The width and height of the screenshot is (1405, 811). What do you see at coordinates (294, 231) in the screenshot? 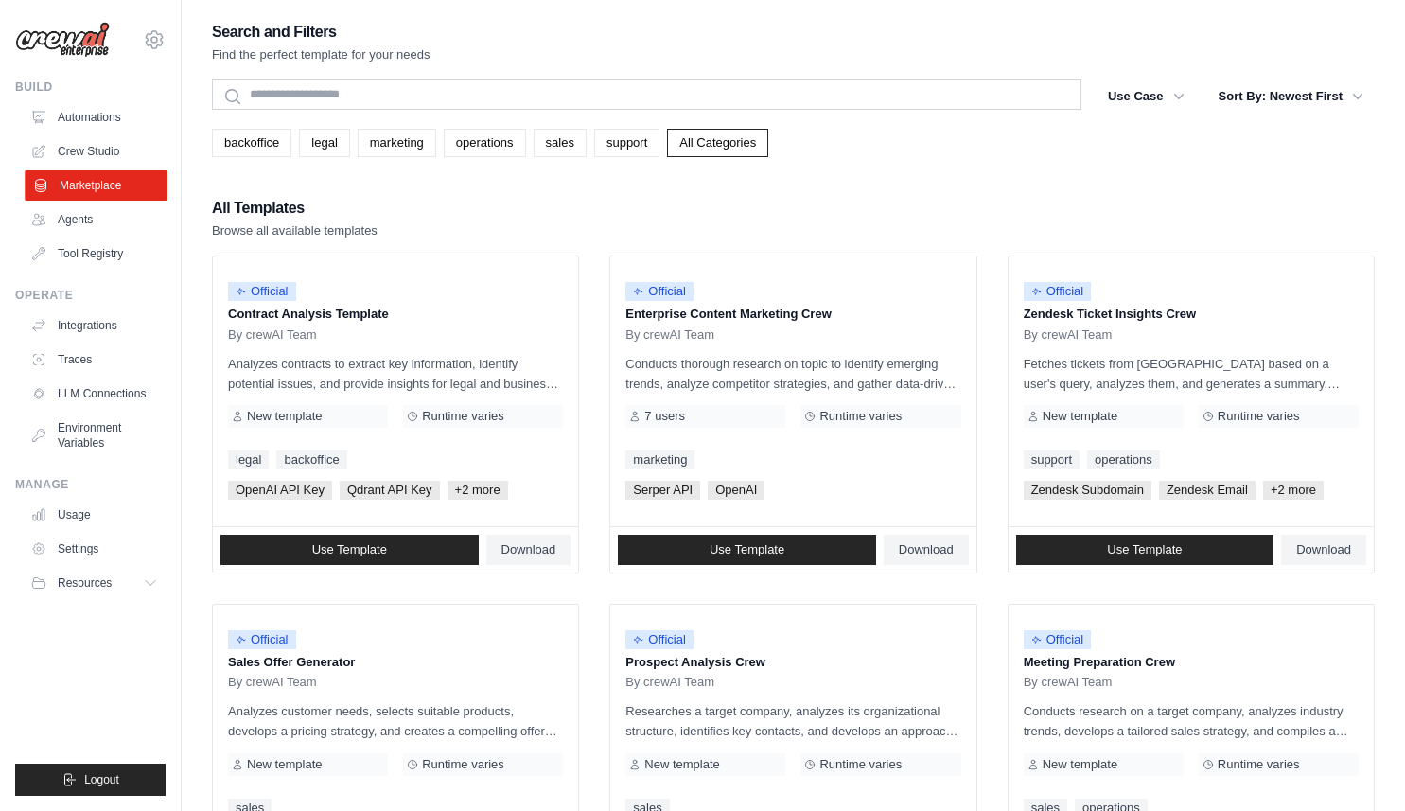
I see `p: Browse all available templates` at bounding box center [294, 231].